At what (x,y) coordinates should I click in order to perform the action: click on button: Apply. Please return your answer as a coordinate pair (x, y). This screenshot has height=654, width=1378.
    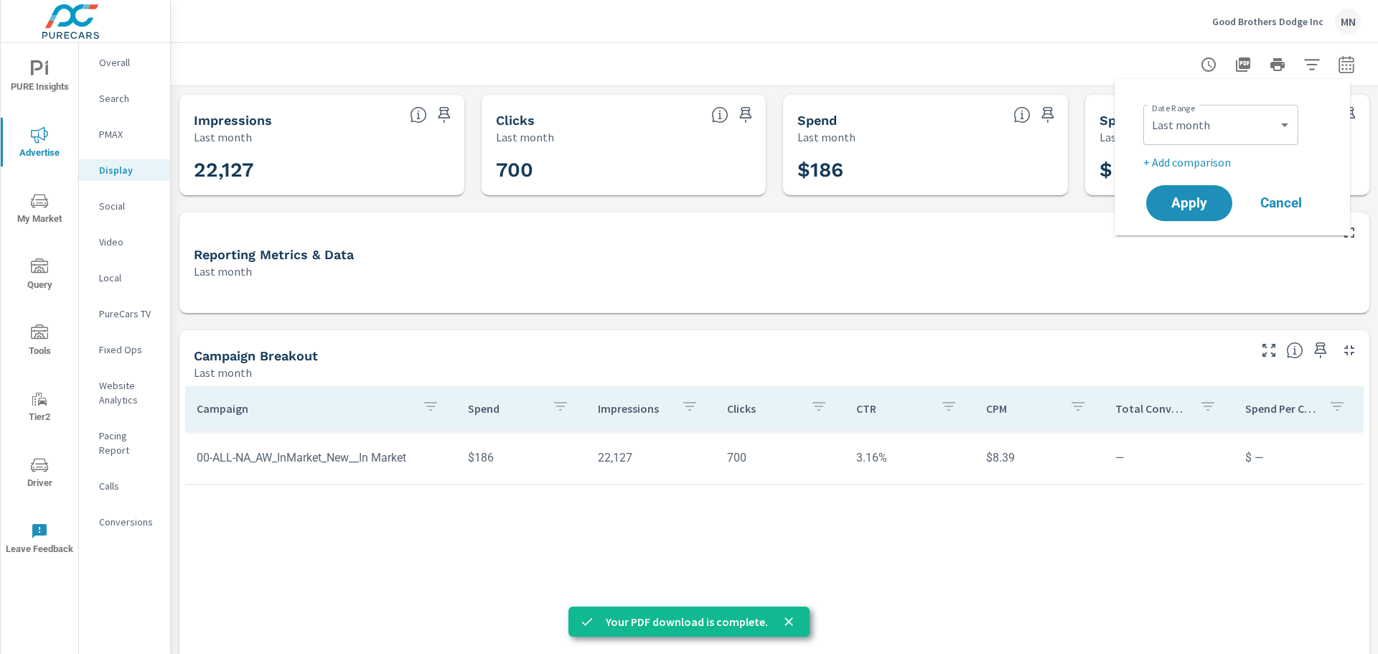
    Looking at the image, I should click on (1190, 203).